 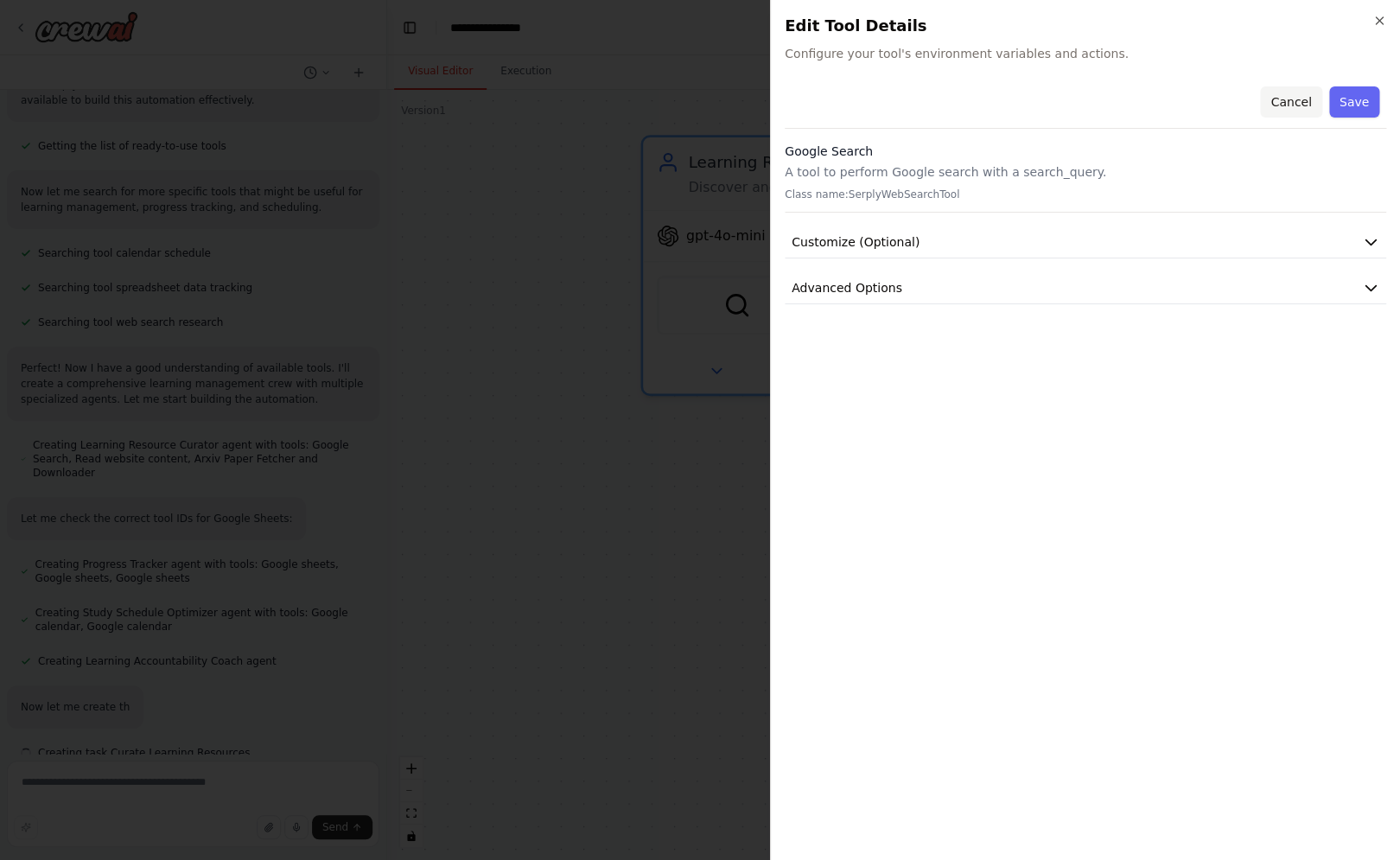 What do you see at coordinates (1354, 102) in the screenshot?
I see `button: Save` at bounding box center [1354, 102].